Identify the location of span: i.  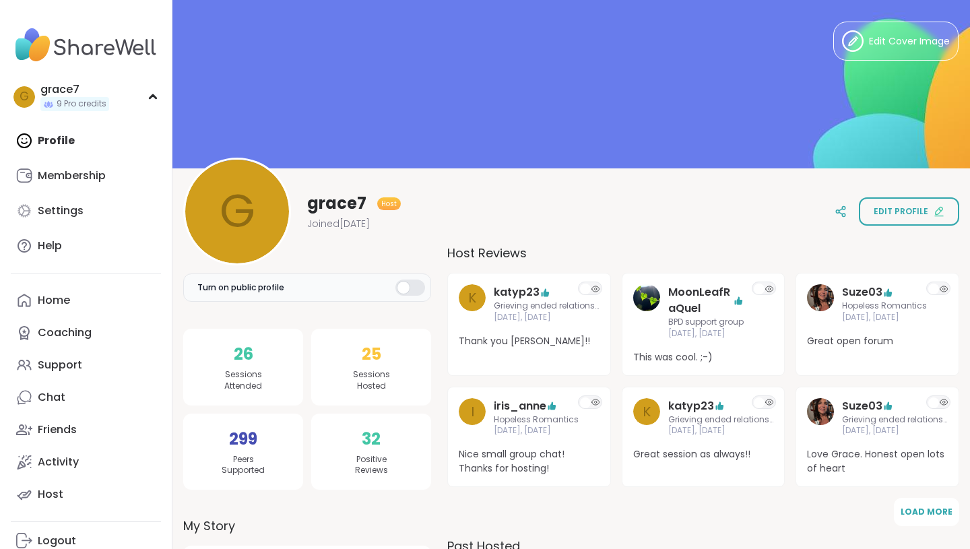
(472, 411).